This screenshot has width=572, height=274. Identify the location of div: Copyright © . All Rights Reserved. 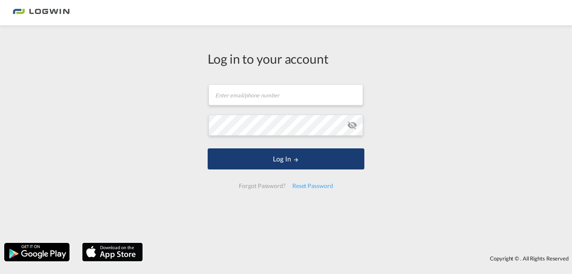
(359, 258).